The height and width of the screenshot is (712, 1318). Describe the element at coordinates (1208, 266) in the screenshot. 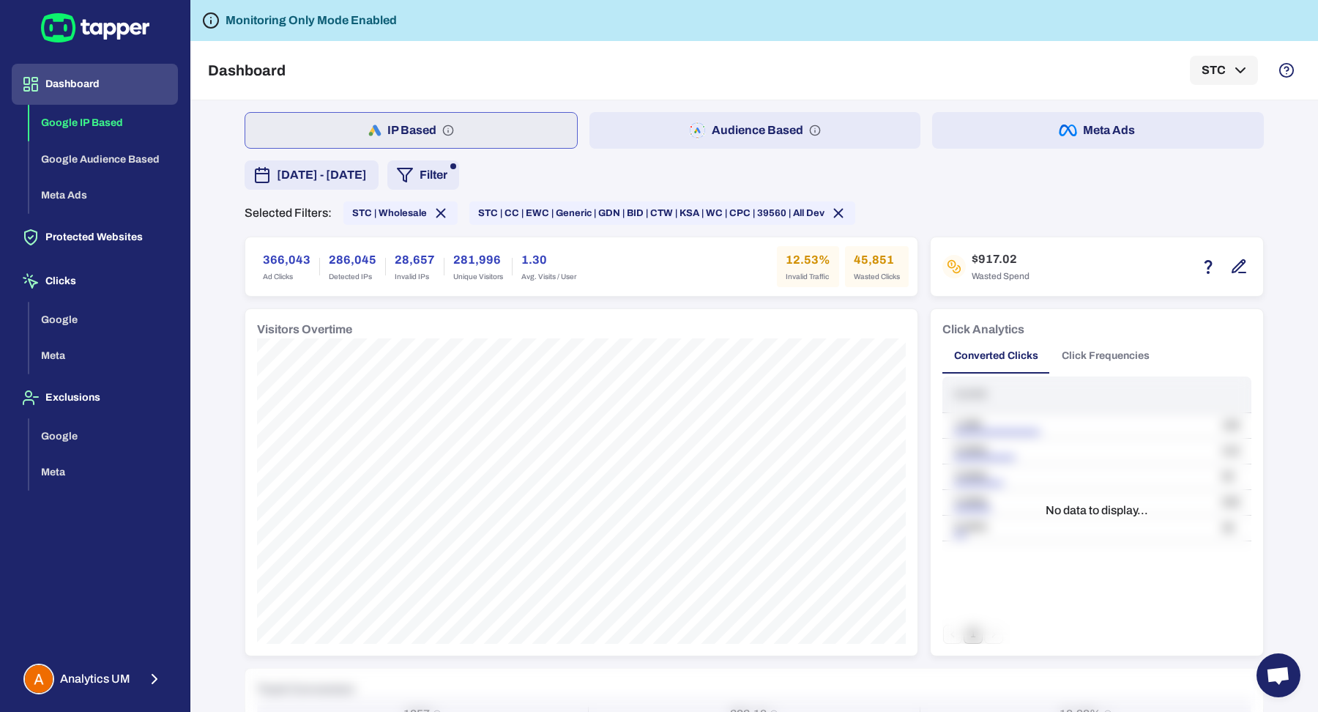

I see `button: Estimation based on the quantity of invalid click x cost-per-click.` at that location.